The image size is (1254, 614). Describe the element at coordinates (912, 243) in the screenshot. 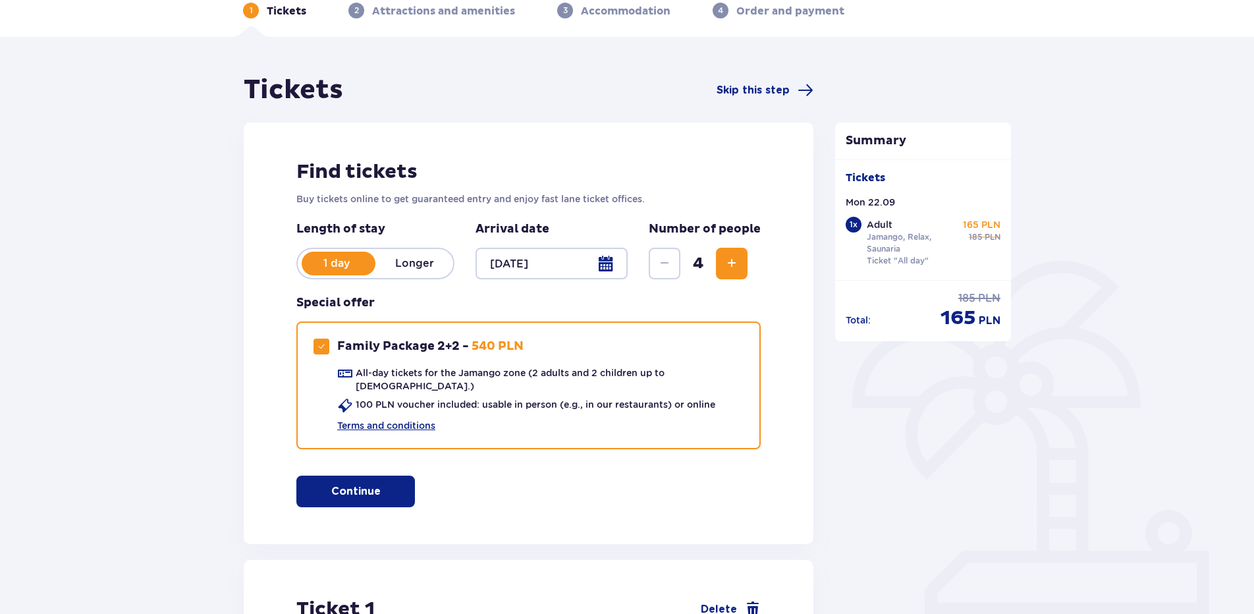

I see `p: Jamango, Relax, Saunaria` at that location.